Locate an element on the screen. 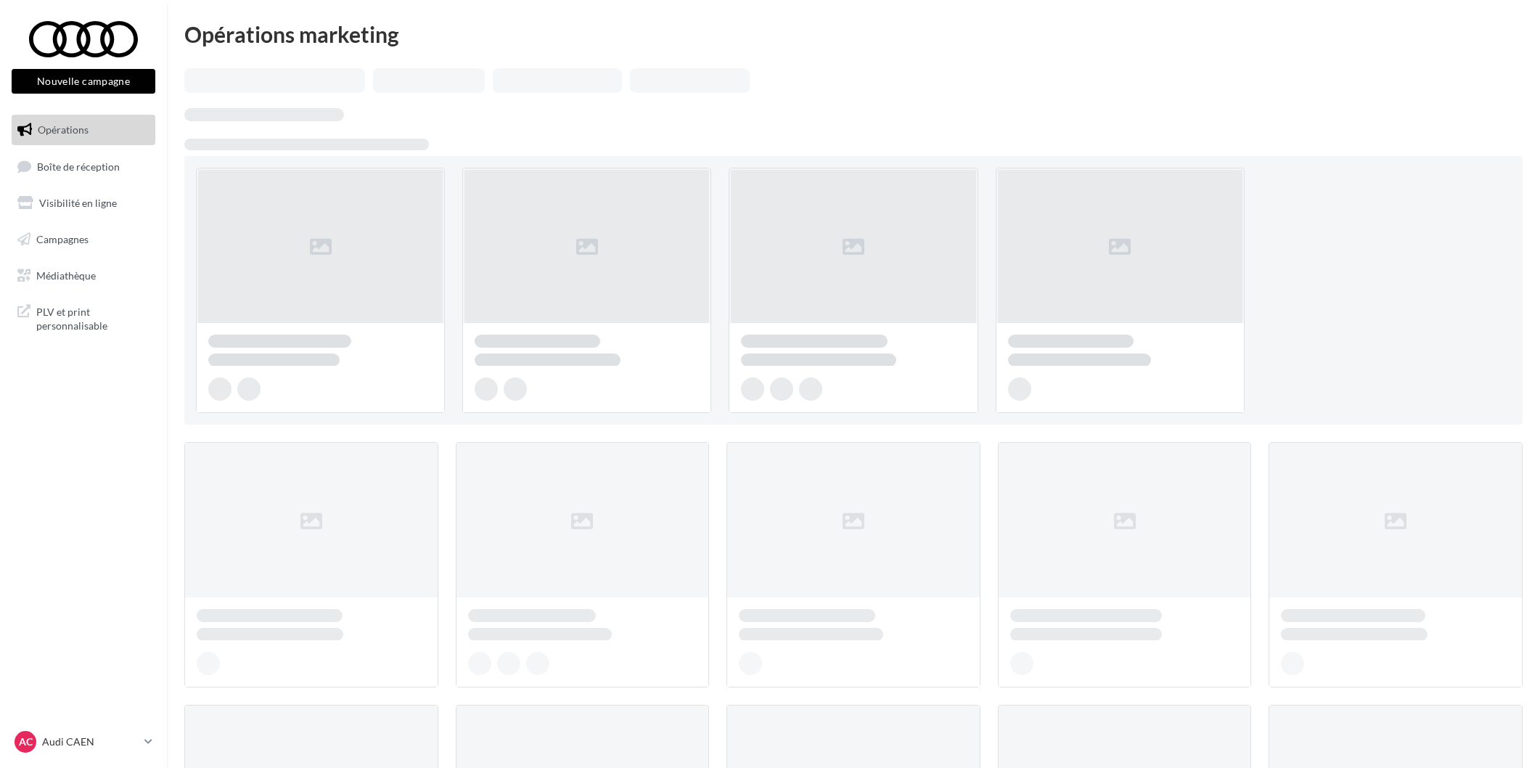 This screenshot has height=768, width=1540. div: Opérations marketing is located at coordinates (853, 34).